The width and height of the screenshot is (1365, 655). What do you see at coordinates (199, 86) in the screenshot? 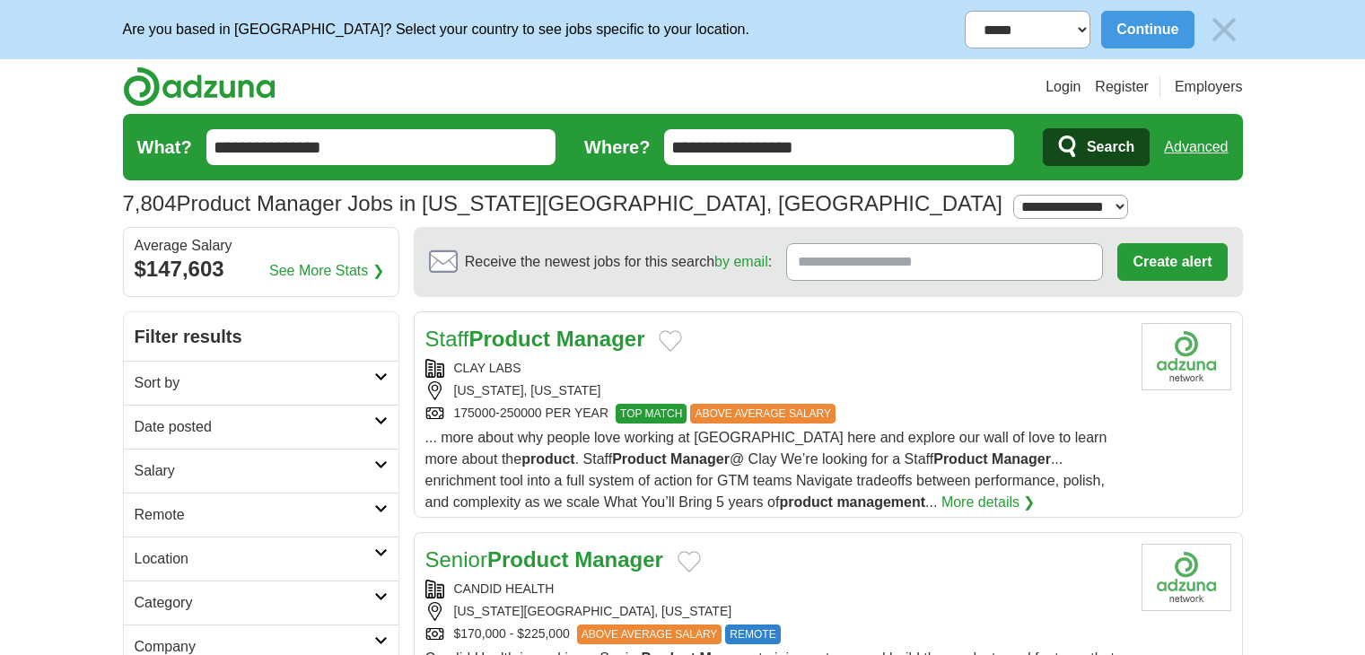
I see `img: Adzuna logo` at bounding box center [199, 86].